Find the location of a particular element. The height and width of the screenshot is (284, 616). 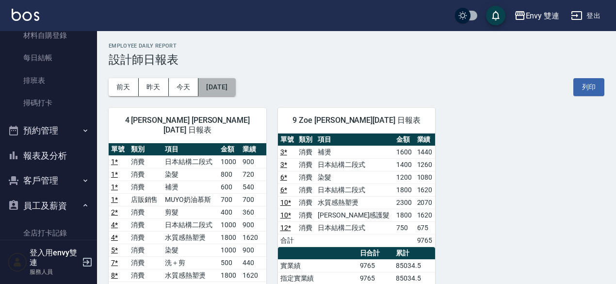

img: Logo is located at coordinates (25, 15).